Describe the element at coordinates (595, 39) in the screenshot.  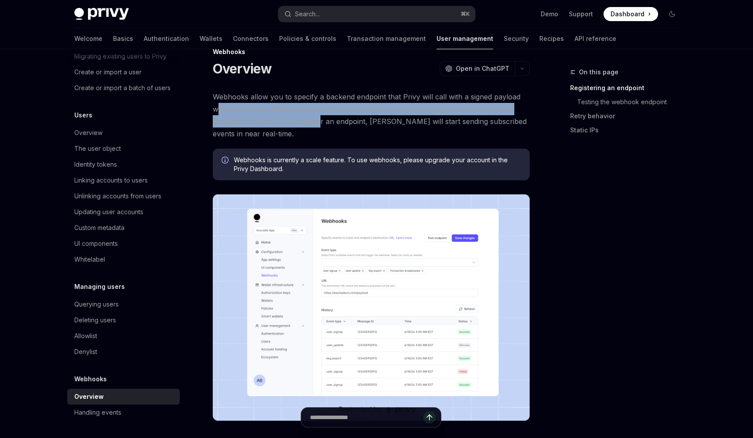
I see `a: API reference` at that location.